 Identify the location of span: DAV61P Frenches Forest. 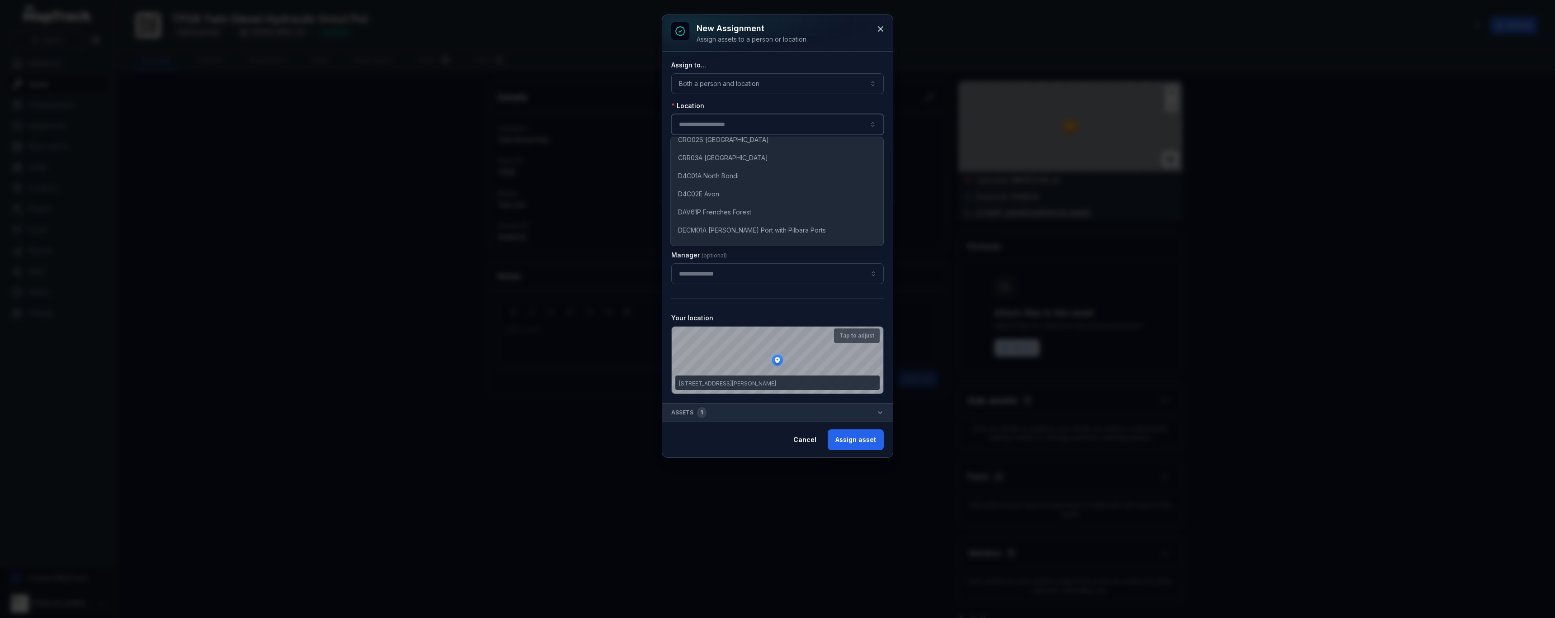
(715, 212).